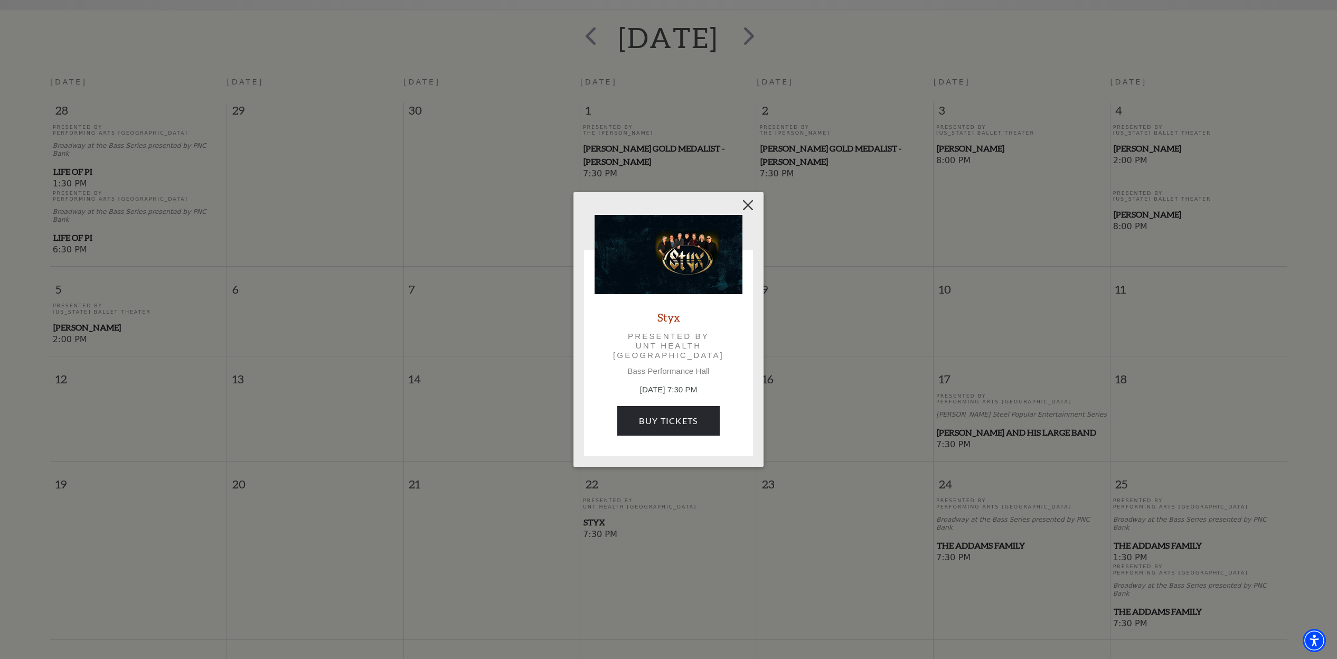 Image resolution: width=1337 pixels, height=659 pixels. Describe the element at coordinates (1315, 641) in the screenshot. I see `div: Accessibility Menu` at that location.